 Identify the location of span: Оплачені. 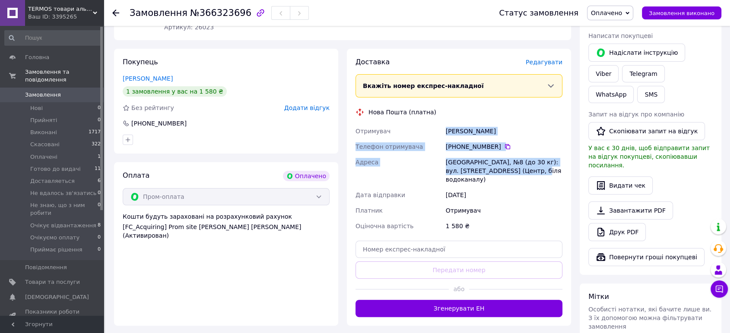
(44, 157).